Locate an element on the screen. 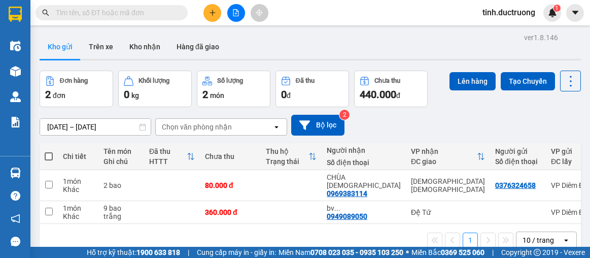 The image size is (590, 258). button: file-add is located at coordinates (236, 13).